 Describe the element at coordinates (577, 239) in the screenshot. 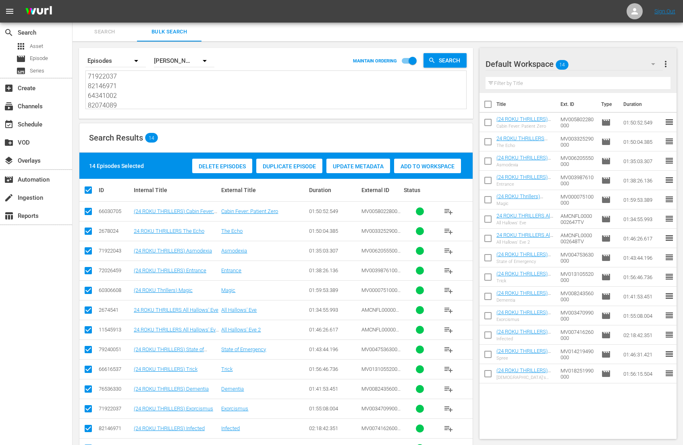

I see `td: AMCNFL0000002648TV` at that location.